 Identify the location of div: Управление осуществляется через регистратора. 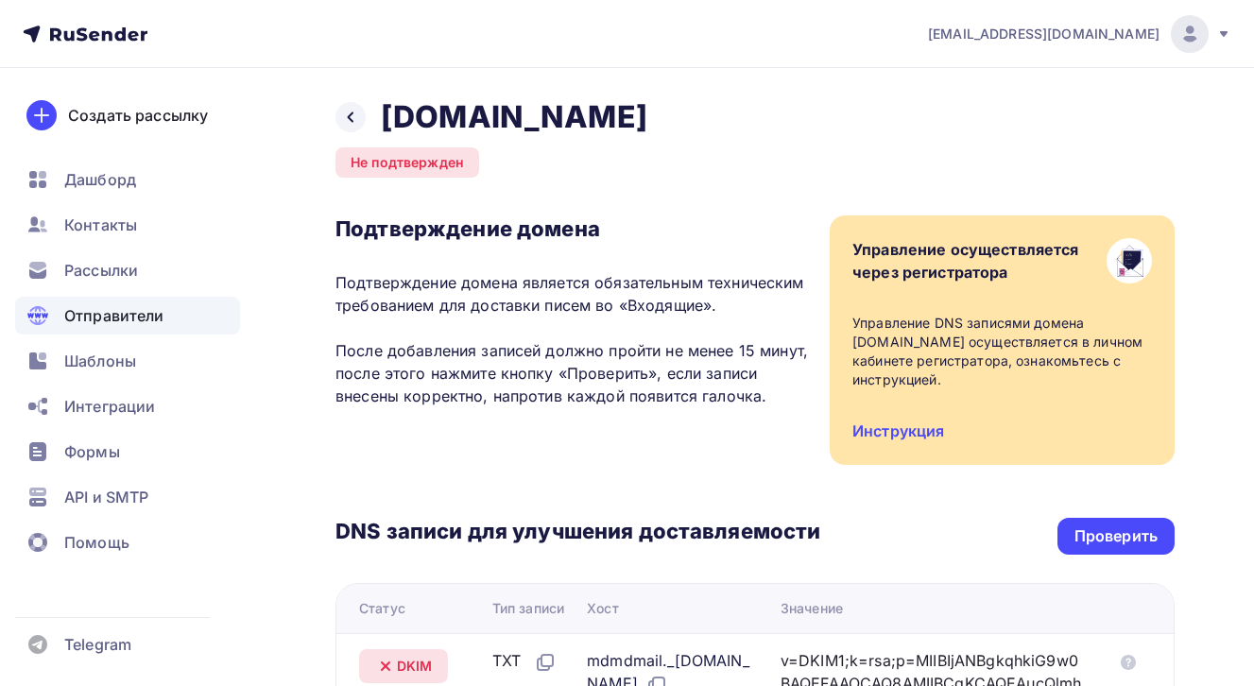
(966, 261).